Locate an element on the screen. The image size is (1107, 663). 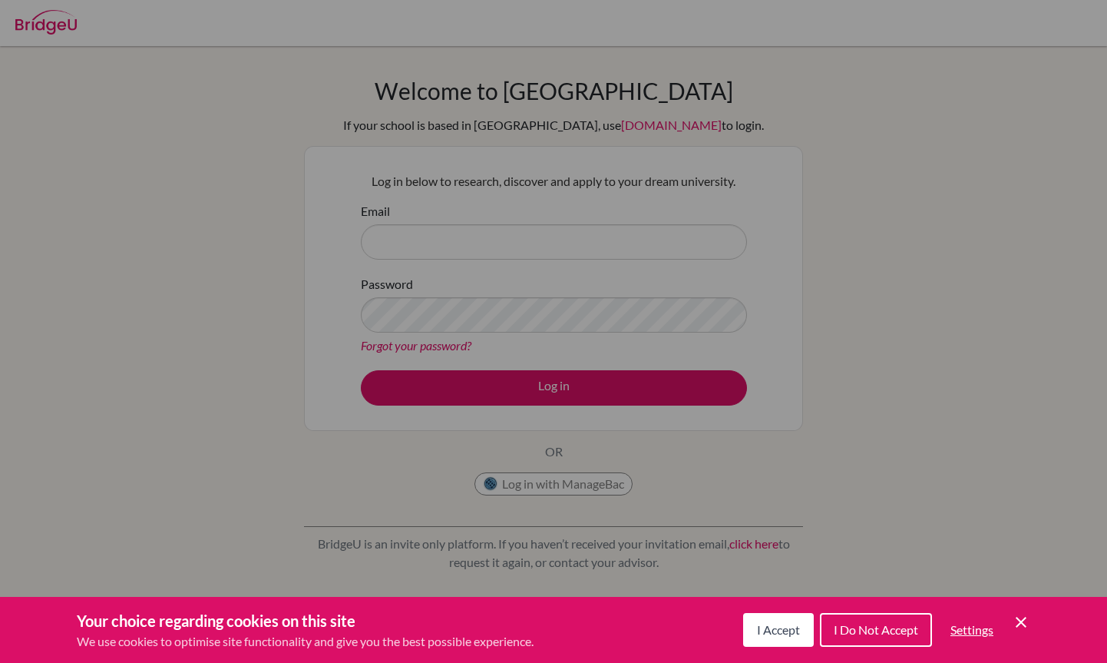
button: I Accept is located at coordinates (779, 630).